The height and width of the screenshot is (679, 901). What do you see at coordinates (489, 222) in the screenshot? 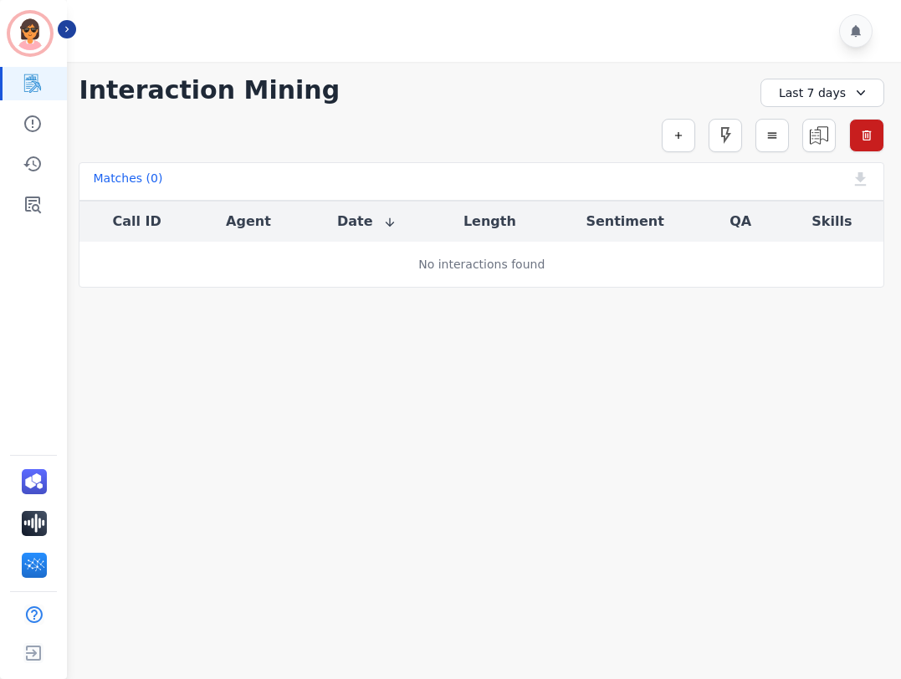
I see `button: Length` at bounding box center [489, 222].